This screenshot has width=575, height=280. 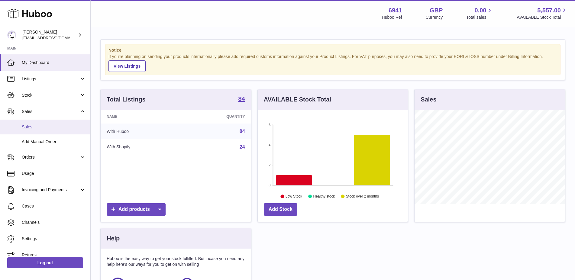 I want to click on span: 0.00, so click(x=481, y=10).